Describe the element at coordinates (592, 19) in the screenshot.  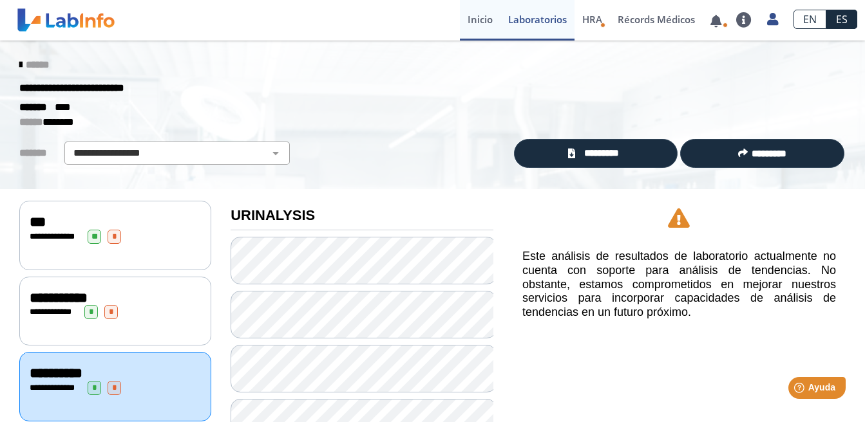
I see `span: HRA` at that location.